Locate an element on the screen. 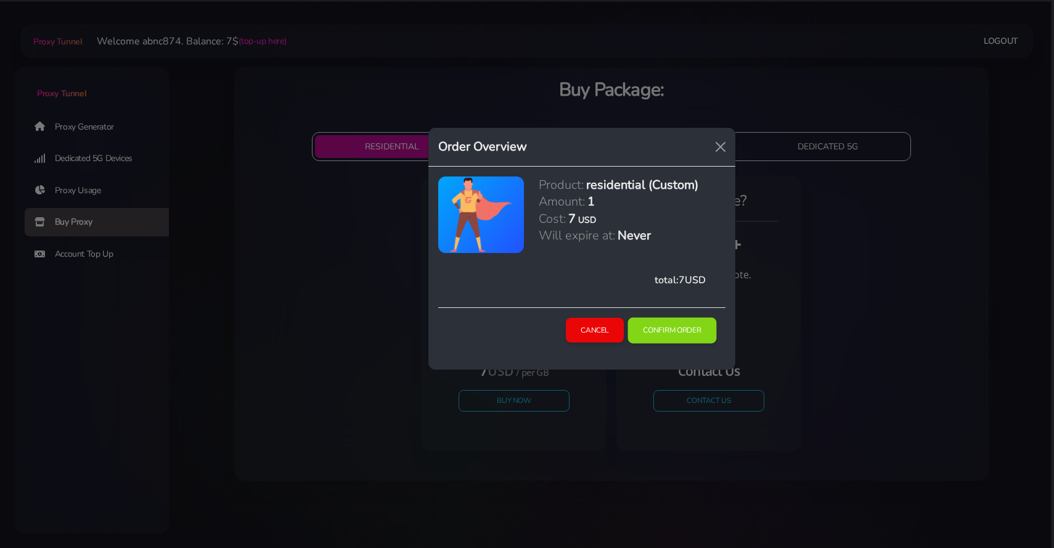 Image resolution: width=1054 pixels, height=548 pixels. button: Close is located at coordinates (721, 147).